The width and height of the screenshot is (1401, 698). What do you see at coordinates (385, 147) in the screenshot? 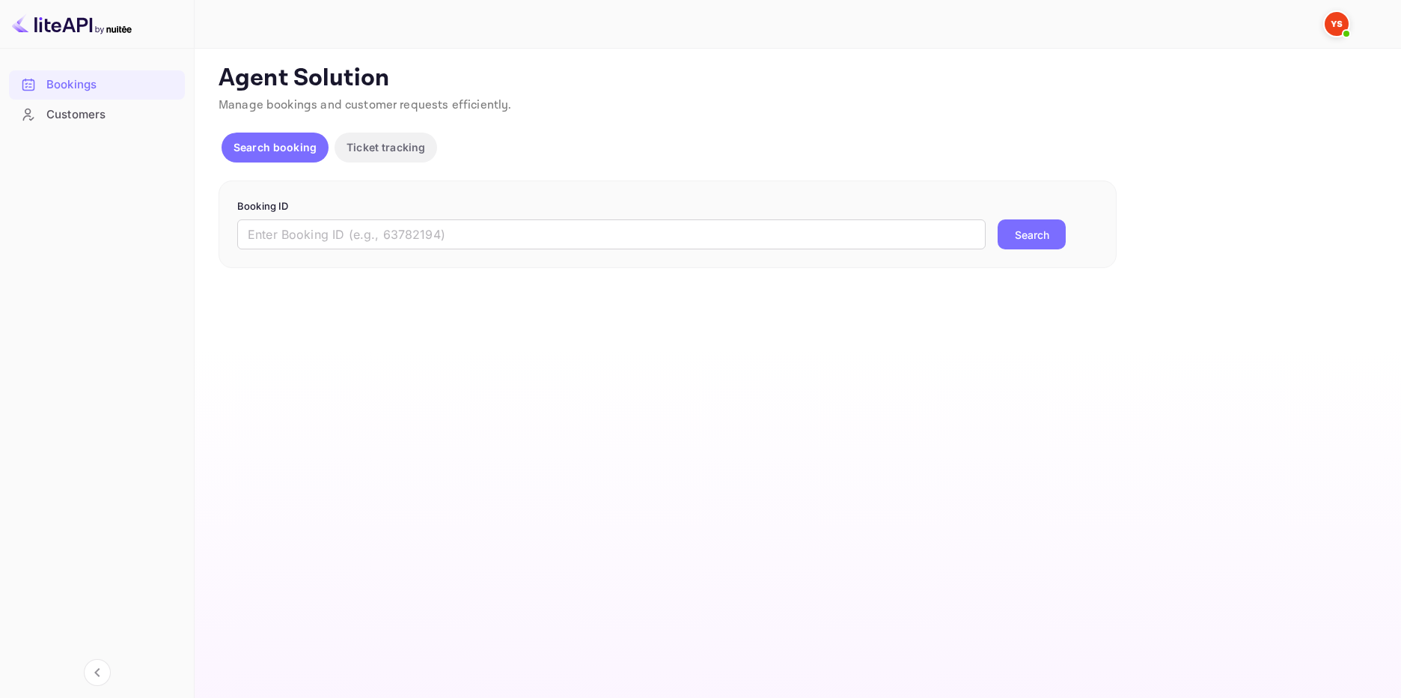
I see `p: Ticket tracking` at bounding box center [385, 147].